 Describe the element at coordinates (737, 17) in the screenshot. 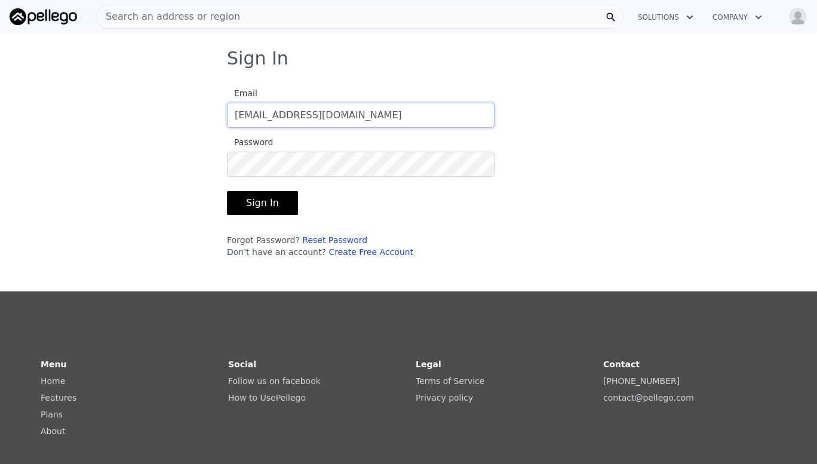

I see `button: Company` at that location.